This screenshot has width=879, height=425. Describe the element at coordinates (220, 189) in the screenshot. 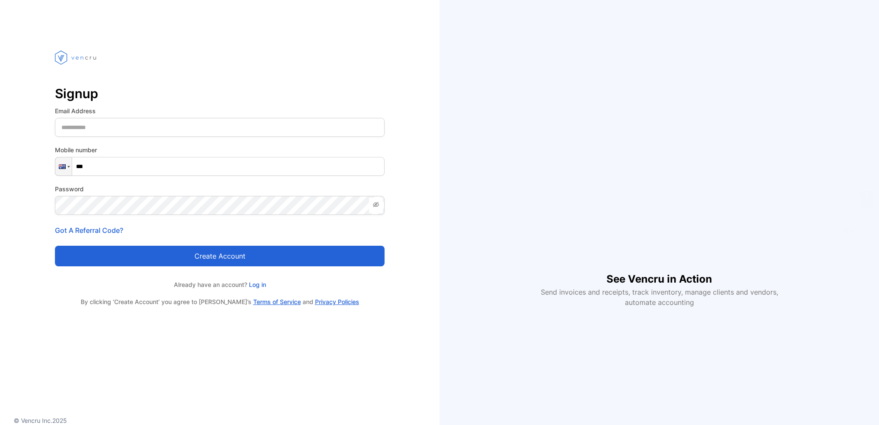

I see `label: Password` at that location.